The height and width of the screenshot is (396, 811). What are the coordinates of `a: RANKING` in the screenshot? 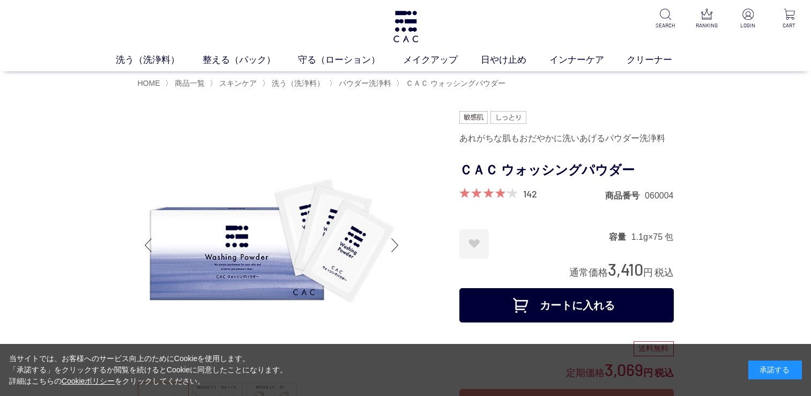 It's located at (707, 19).